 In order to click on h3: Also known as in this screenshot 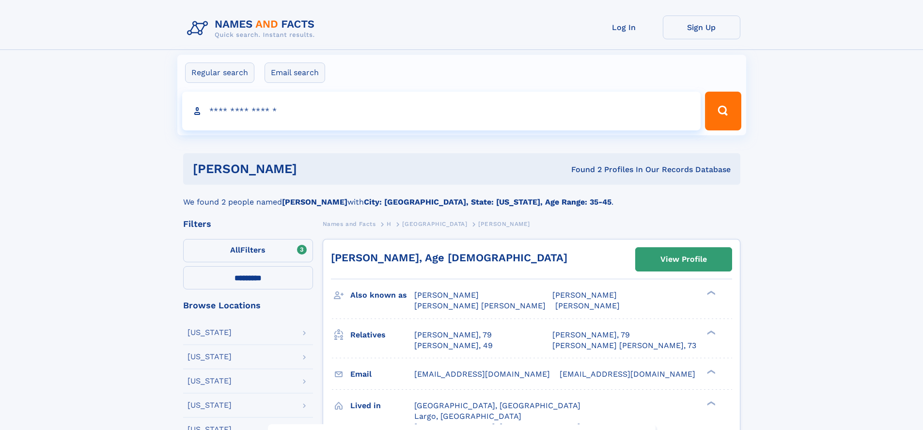, I will do `click(382, 295)`.